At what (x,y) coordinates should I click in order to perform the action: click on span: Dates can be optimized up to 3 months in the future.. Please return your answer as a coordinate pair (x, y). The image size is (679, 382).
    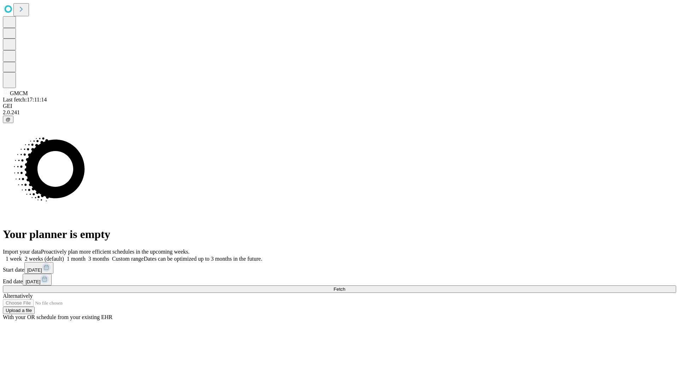
    Looking at the image, I should click on (203, 259).